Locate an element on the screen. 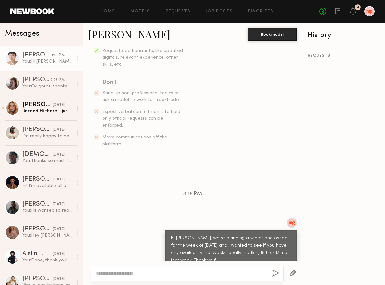 Image resolution: width=385 pixels, height=285 pixels. a: Favorites is located at coordinates (261, 11).